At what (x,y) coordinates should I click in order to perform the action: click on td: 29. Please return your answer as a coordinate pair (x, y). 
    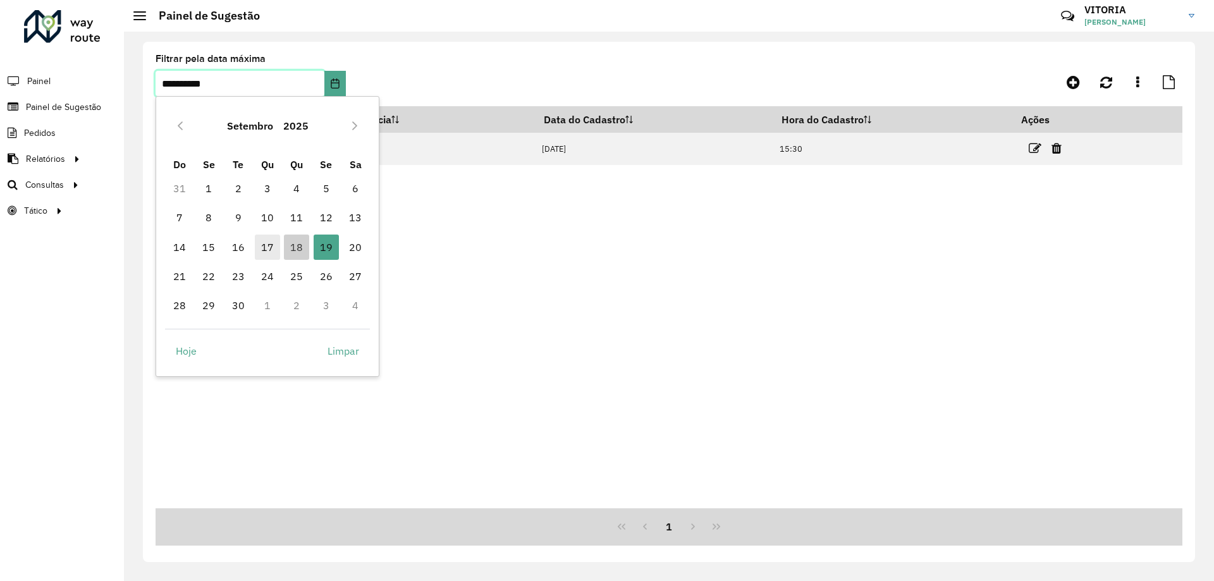
    Looking at the image, I should click on (209, 305).